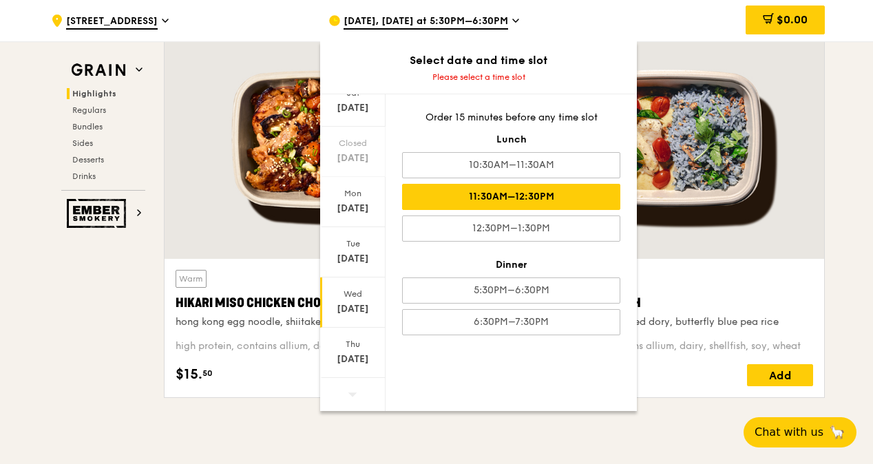 Image resolution: width=873 pixels, height=464 pixels. Describe the element at coordinates (511, 118) in the screenshot. I see `div: Order 15 minutes before any time slot` at that location.